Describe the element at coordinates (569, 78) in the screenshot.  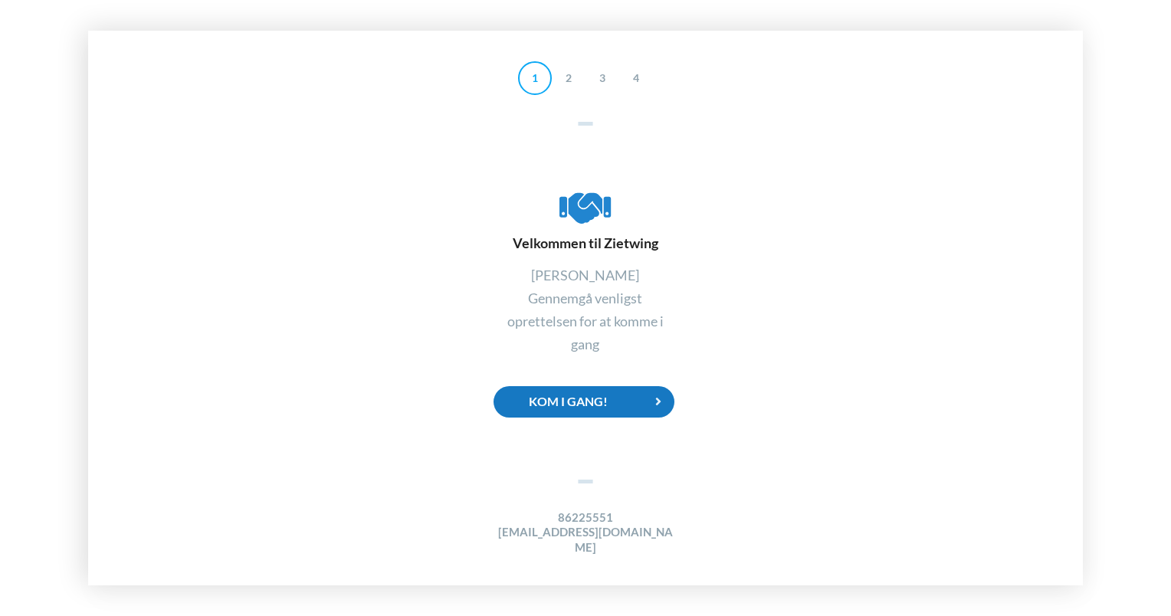
I see `div: 2` at that location.